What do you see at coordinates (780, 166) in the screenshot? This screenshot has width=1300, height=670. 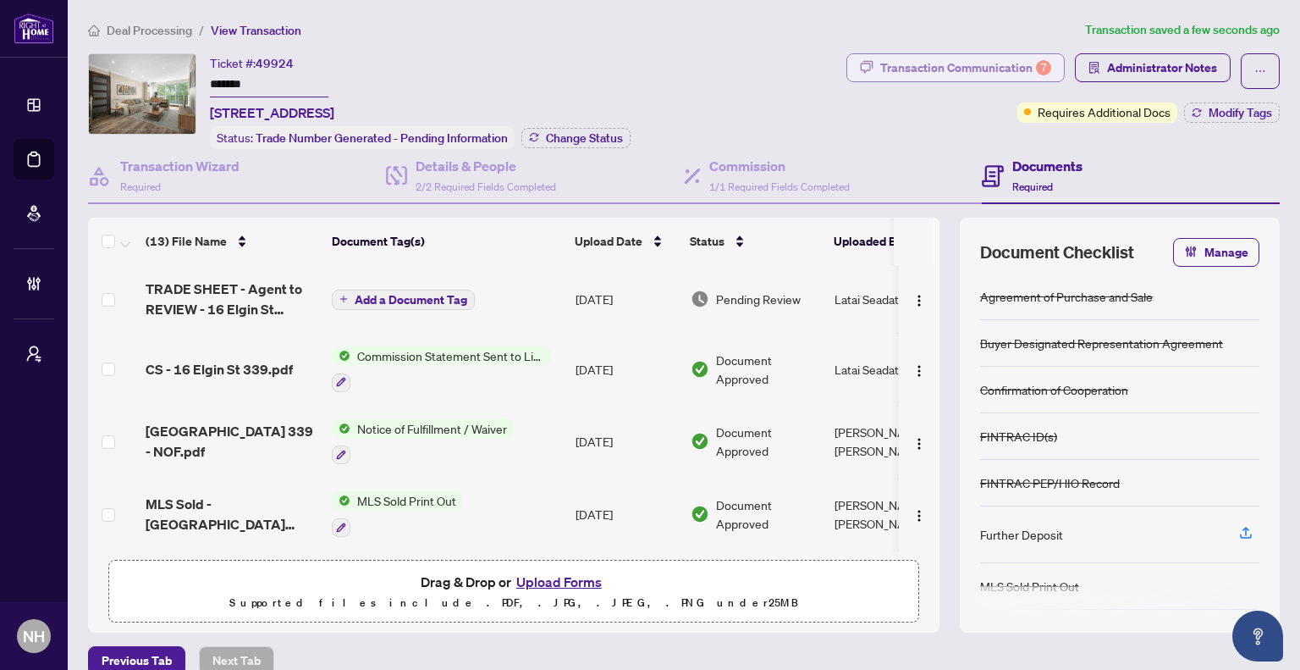 I see `h4: Commission` at bounding box center [780, 166].